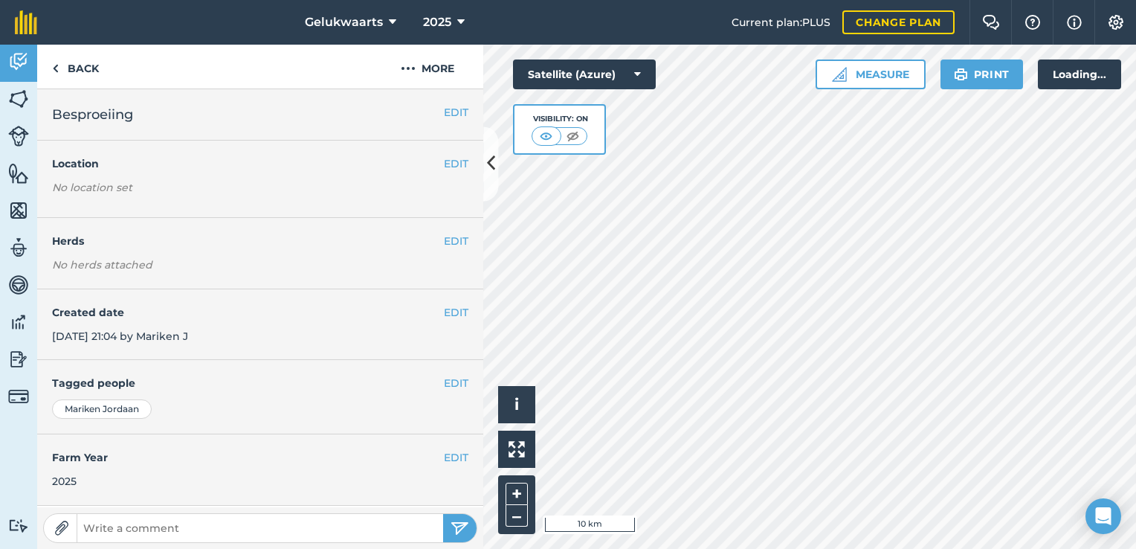 The height and width of the screenshot is (549, 1136). What do you see at coordinates (62, 528) in the screenshot?
I see `img: Paperclip icon` at bounding box center [62, 528].